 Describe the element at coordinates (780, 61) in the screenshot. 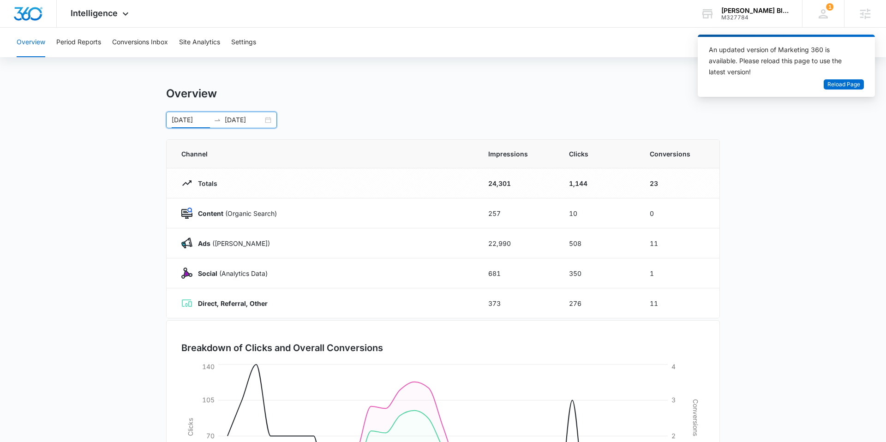

I see `div: An updated version of Marketing 360 is available. Please reload this page to use the latest version!` at that location.